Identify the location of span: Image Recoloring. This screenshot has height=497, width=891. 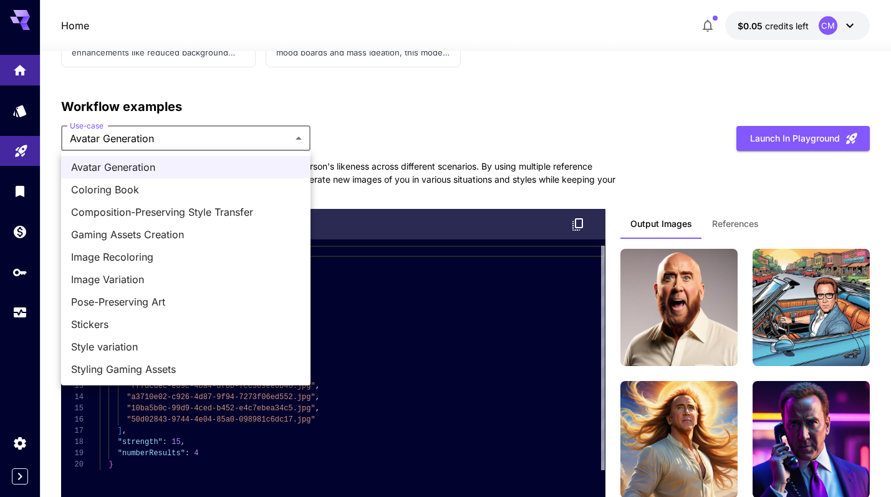
(186, 257).